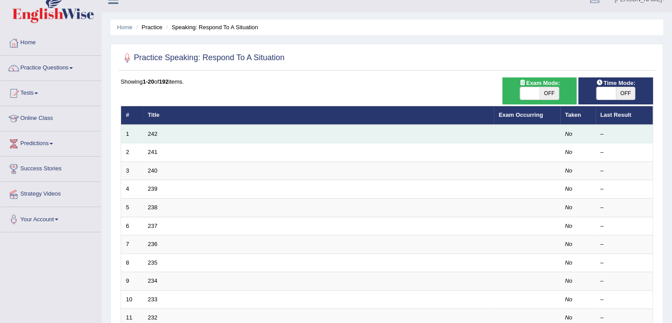  Describe the element at coordinates (540, 83) in the screenshot. I see `span: Exam Mode:` at that location.